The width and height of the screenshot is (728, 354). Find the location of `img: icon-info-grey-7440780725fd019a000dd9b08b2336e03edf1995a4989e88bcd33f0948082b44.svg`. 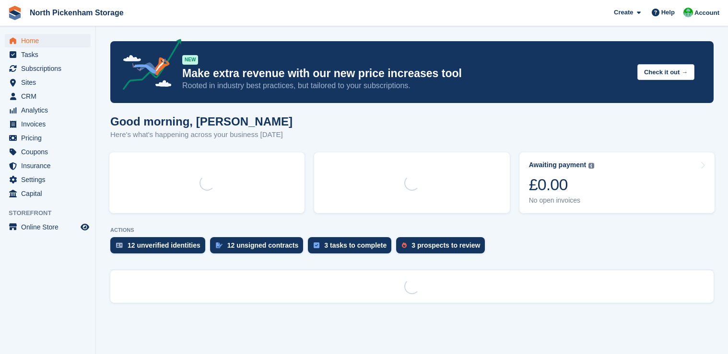

img: icon-info-grey-7440780725fd019a000dd9b08b2336e03edf1995a4989e88bcd33f0948082b44.svg is located at coordinates (591, 166).